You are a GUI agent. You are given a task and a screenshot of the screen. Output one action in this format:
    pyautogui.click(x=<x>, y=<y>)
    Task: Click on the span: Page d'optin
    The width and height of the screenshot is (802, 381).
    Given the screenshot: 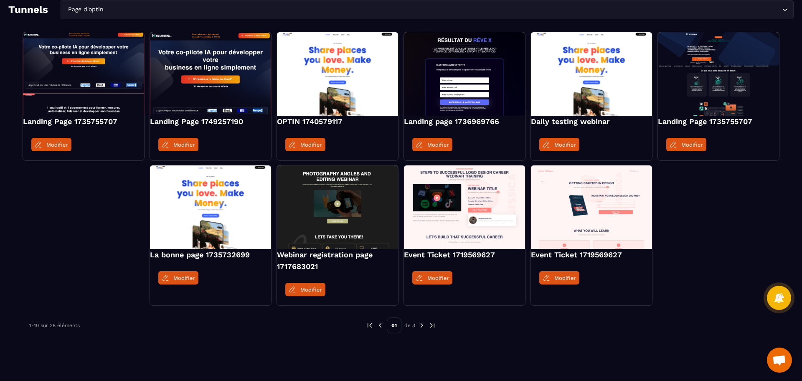 What is the action you would take?
    pyautogui.click(x=86, y=10)
    